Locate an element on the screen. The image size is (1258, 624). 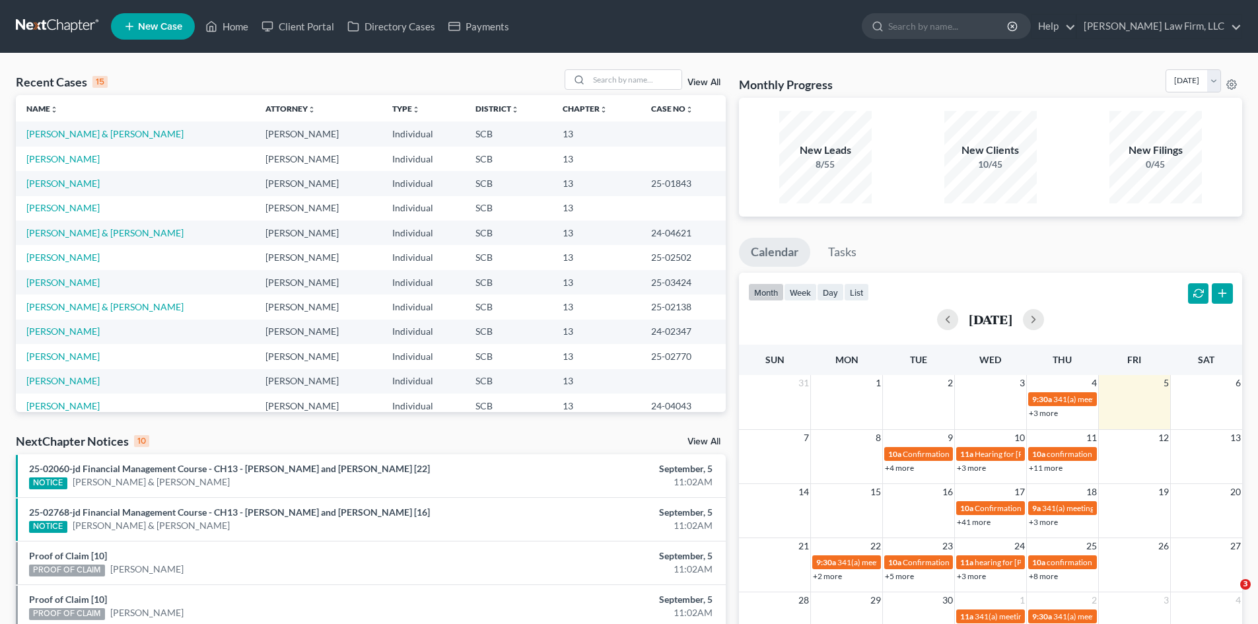
input: Search by name... is located at coordinates (948, 26).